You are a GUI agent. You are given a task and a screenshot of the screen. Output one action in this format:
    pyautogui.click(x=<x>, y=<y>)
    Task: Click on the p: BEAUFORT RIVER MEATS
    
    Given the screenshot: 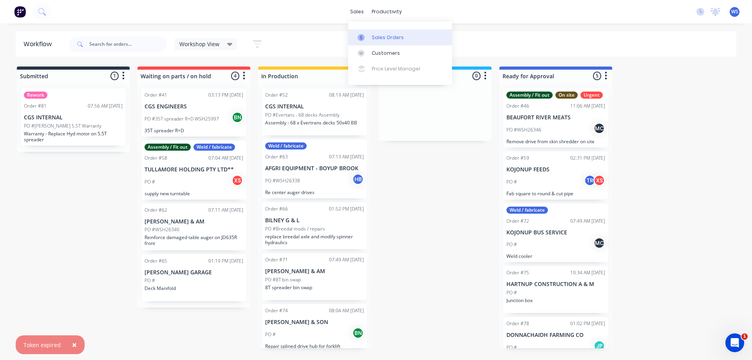 What is the action you would take?
    pyautogui.click(x=556, y=118)
    